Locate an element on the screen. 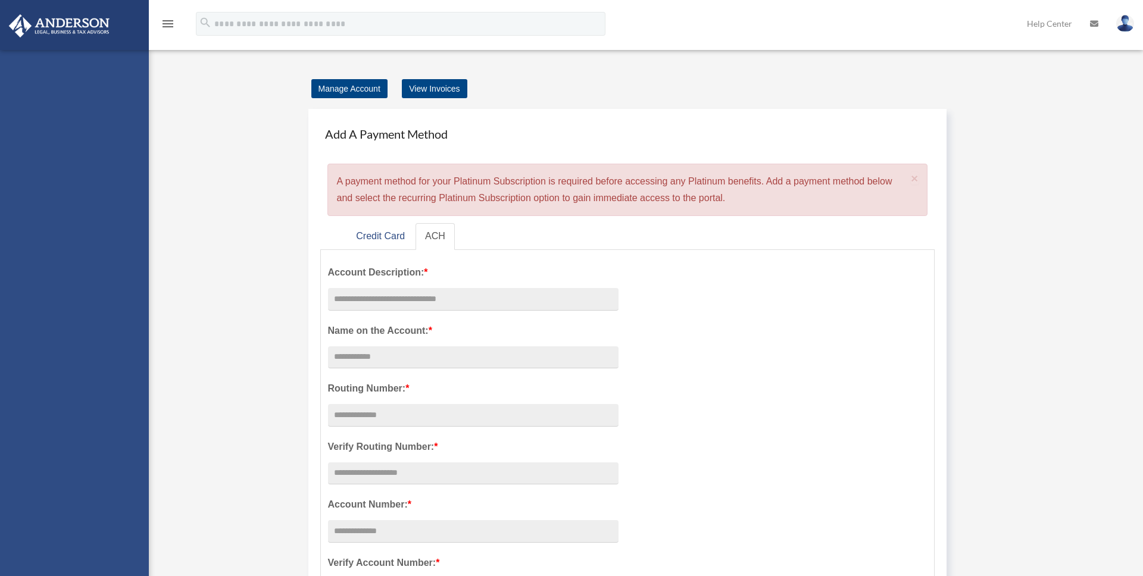  label: Name on the Account: is located at coordinates (473, 331).